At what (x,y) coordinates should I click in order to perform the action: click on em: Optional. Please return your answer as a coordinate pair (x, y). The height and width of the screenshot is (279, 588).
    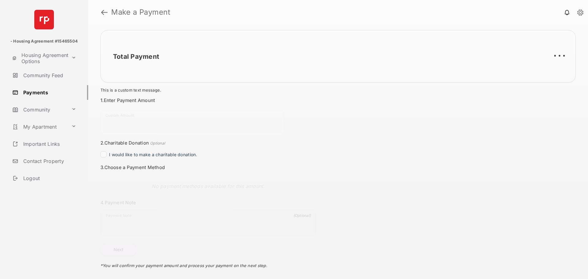
    Looking at the image, I should click on (157, 143).